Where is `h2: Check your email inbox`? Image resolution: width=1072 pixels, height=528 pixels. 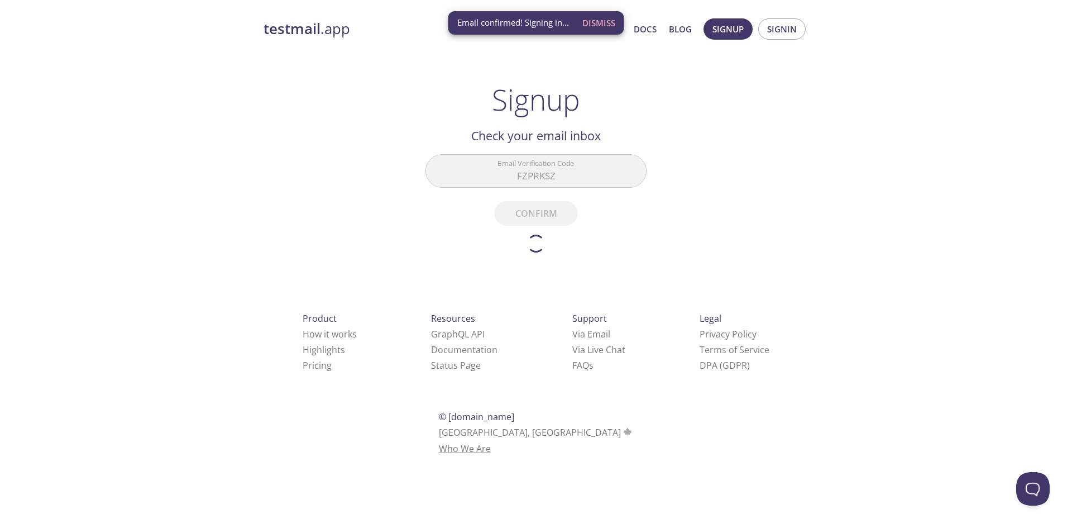
h2: Check your email inbox is located at coordinates (536, 136).